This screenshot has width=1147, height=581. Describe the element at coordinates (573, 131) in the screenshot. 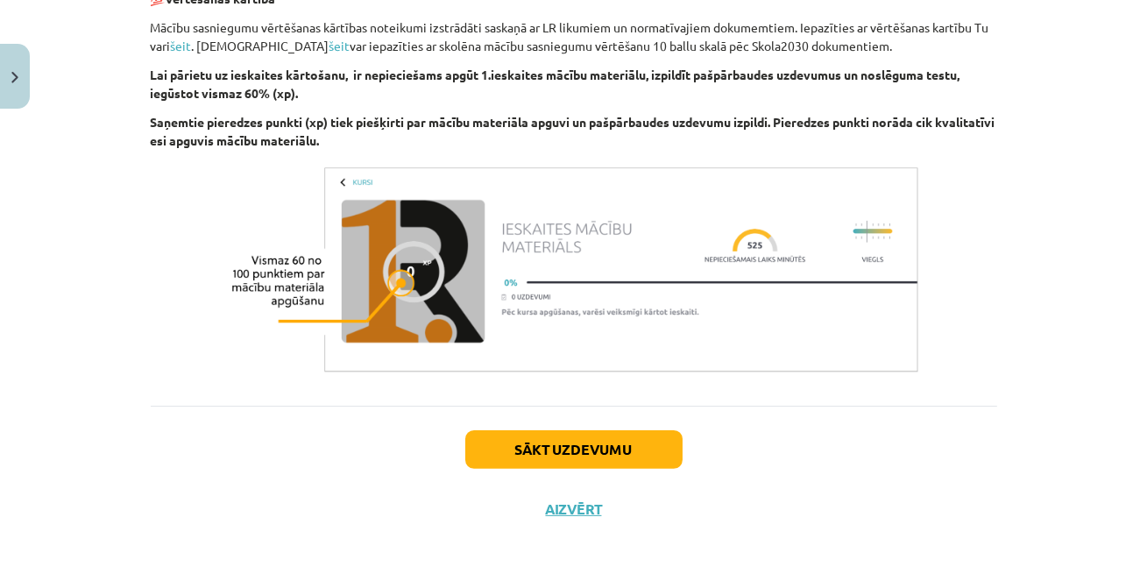

I see `strong: Saņemtie pieredzes punkti (xp) tiek piešķirti par mācību materiāla apguvi un pašpārbaudes uzdevum...` at that location.